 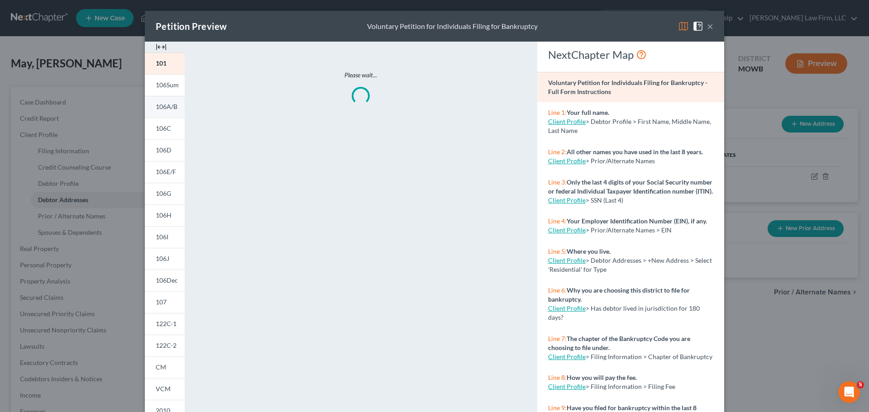 What do you see at coordinates (630, 186) in the screenshot?
I see `strong: Only the last 4 digits of your Social Security number or federal Individual Taxpayer Identificati...` at bounding box center [630, 186].